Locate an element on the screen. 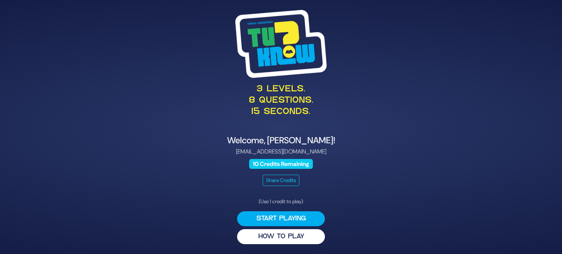  button: Share Credits is located at coordinates (281, 180).